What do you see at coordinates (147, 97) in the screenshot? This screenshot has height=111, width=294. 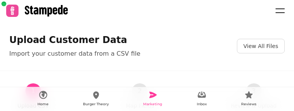 I see `nav: Progress` at bounding box center [147, 97].